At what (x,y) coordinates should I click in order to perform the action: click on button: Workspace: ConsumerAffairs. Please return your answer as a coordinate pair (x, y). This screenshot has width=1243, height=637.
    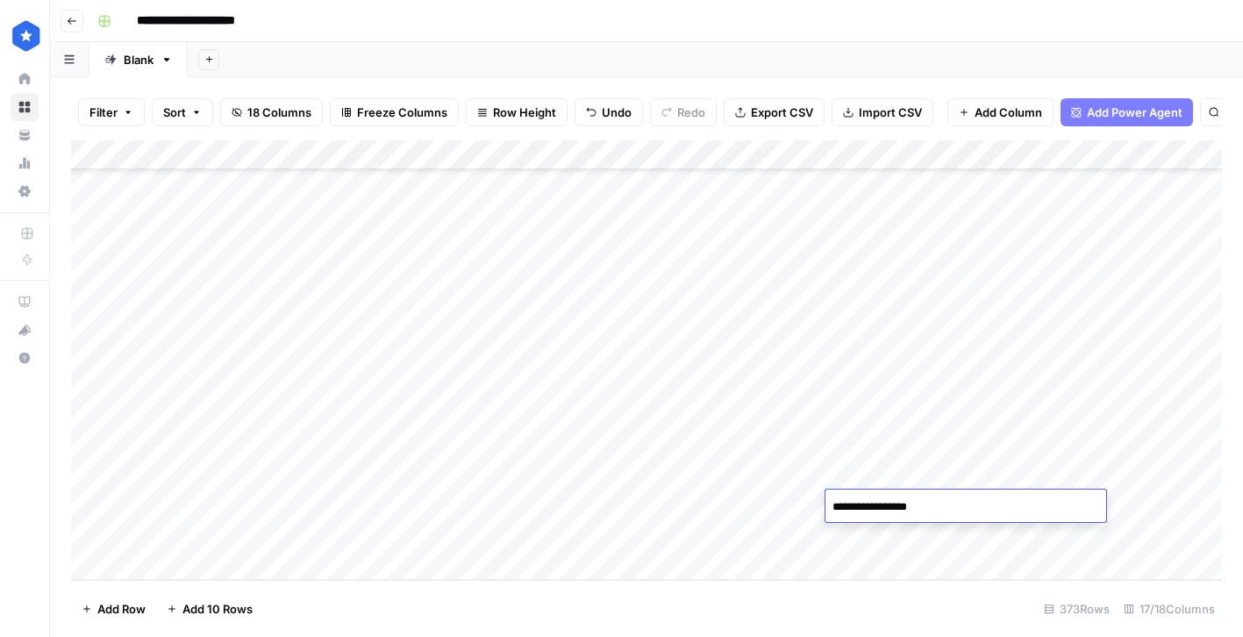
    Looking at the image, I should click on (25, 36).